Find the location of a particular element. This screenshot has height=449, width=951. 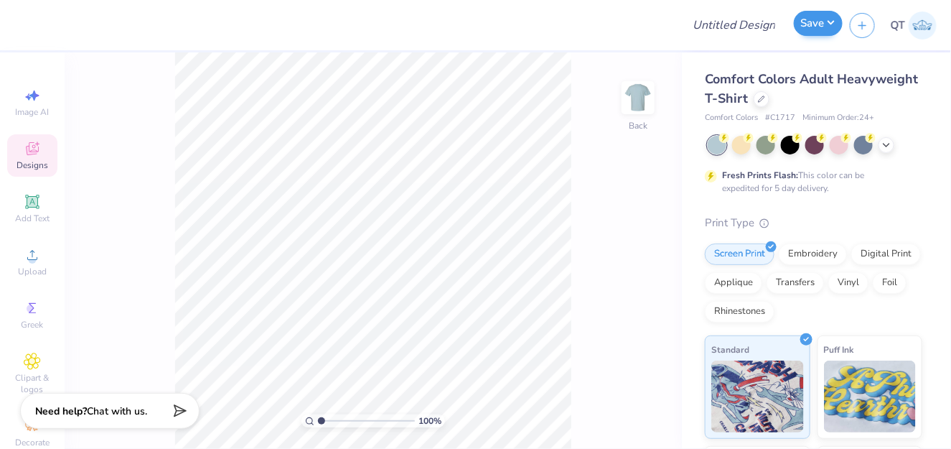

div: Print Type is located at coordinates (813, 223).